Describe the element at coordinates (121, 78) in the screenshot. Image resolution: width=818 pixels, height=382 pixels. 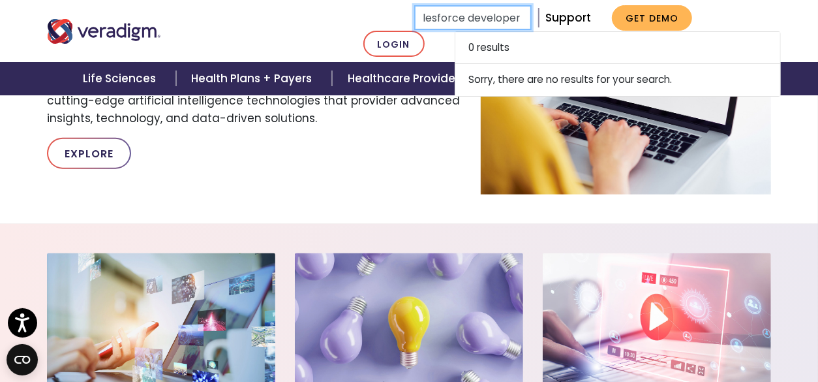
I see `a: Life Sciences` at that location.